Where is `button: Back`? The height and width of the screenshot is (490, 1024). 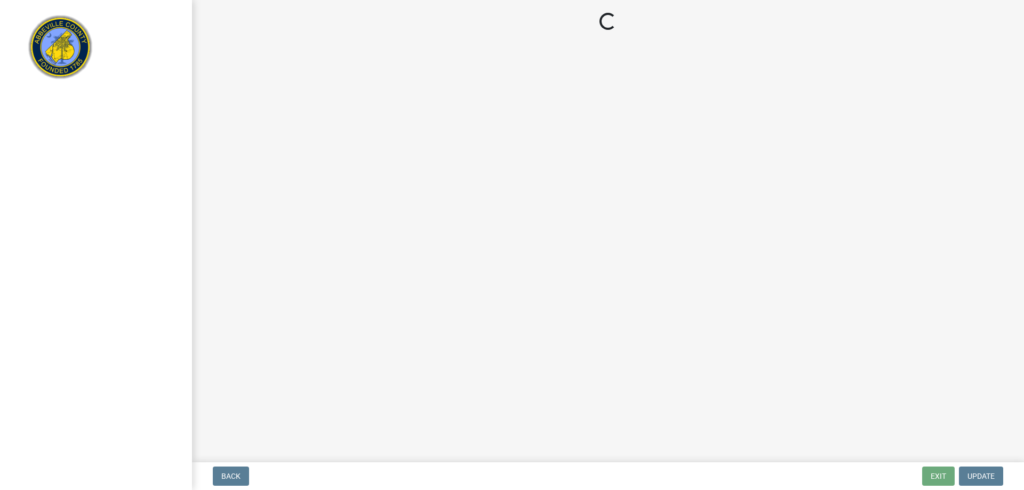
button: Back is located at coordinates (231, 476).